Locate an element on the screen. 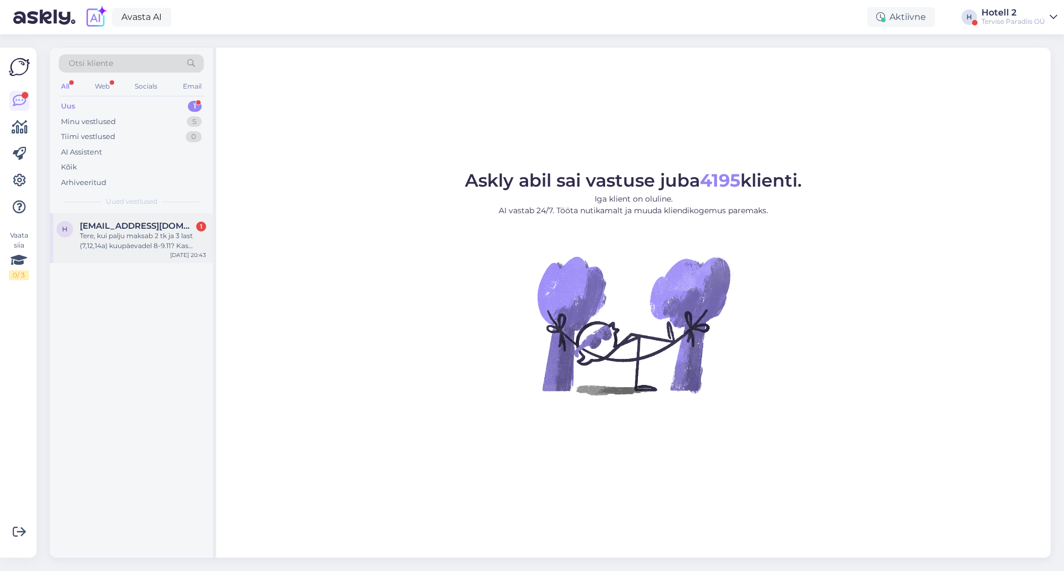 The width and height of the screenshot is (1064, 571). span: Otsi kliente is located at coordinates (91, 63).